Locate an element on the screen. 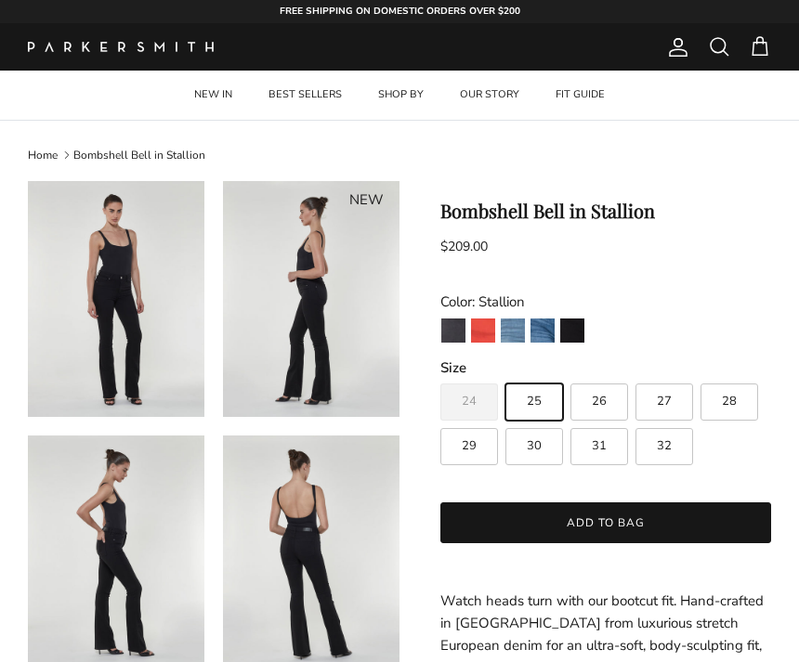 This screenshot has height=662, width=799. img: Venice is located at coordinates (542, 331).